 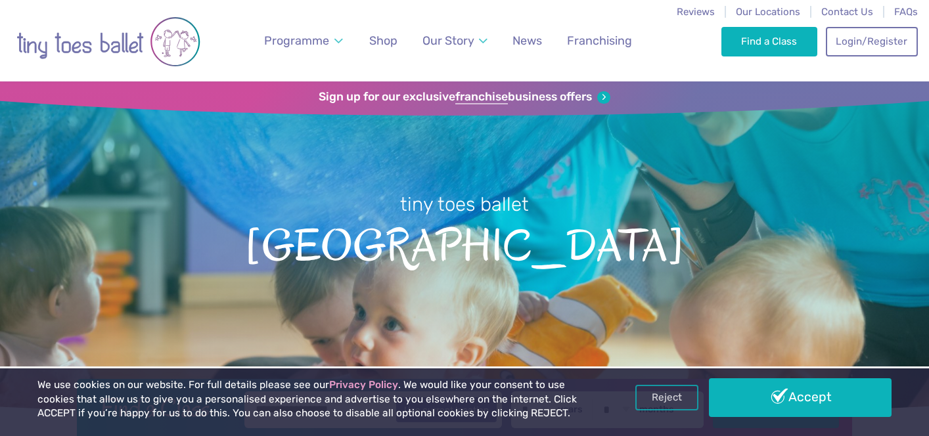 What do you see at coordinates (455, 41) in the screenshot?
I see `a: Our Story` at bounding box center [455, 41].